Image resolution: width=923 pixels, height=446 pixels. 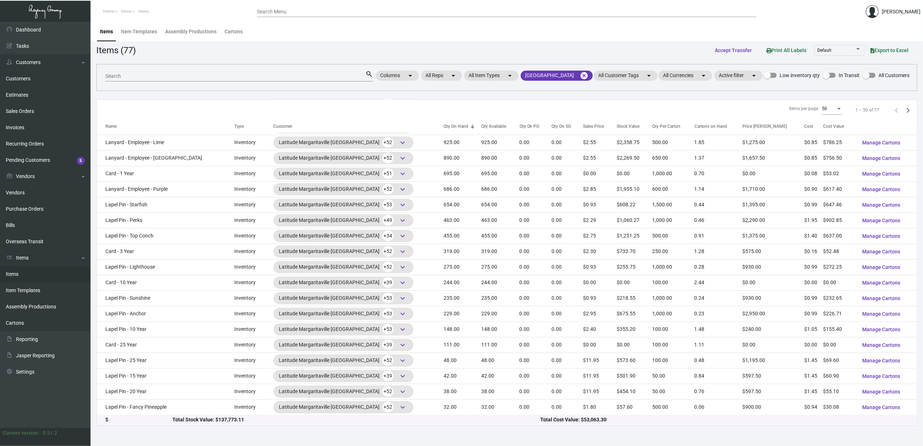 What do you see at coordinates (719, 158) in the screenshot?
I see `td: 1.37` at bounding box center [719, 158].